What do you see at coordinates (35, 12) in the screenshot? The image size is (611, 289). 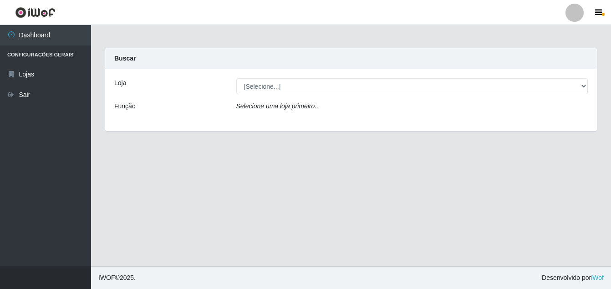 I see `img: CoreUI Logo` at bounding box center [35, 12].